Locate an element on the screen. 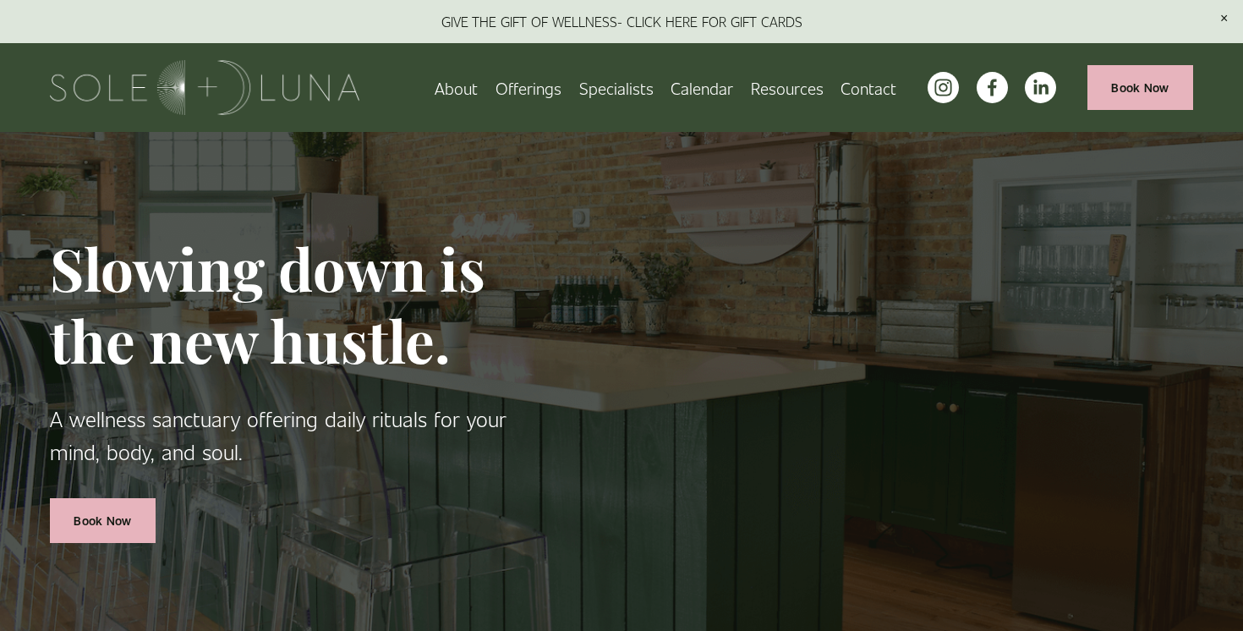 The width and height of the screenshot is (1243, 631). a: Specialists is located at coordinates (616, 87).